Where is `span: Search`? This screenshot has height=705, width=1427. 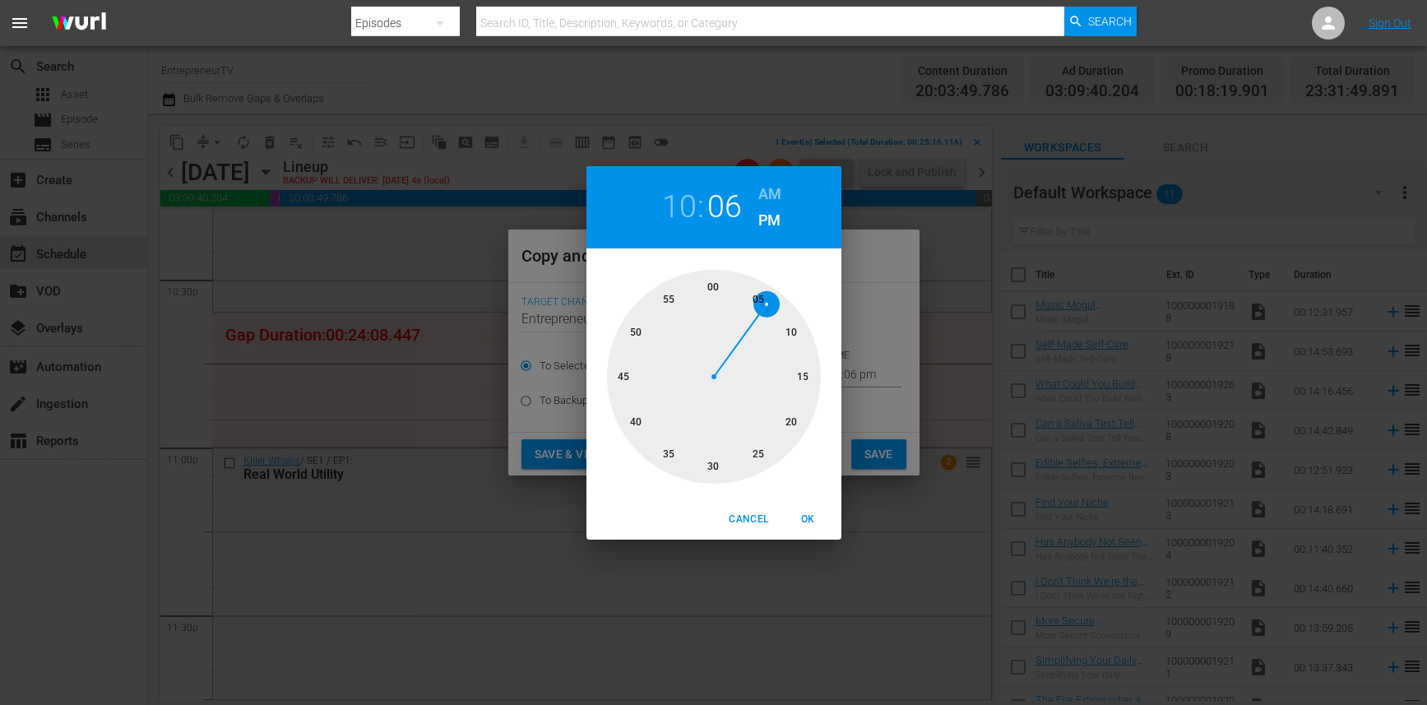
span: Search is located at coordinates (1109, 21).